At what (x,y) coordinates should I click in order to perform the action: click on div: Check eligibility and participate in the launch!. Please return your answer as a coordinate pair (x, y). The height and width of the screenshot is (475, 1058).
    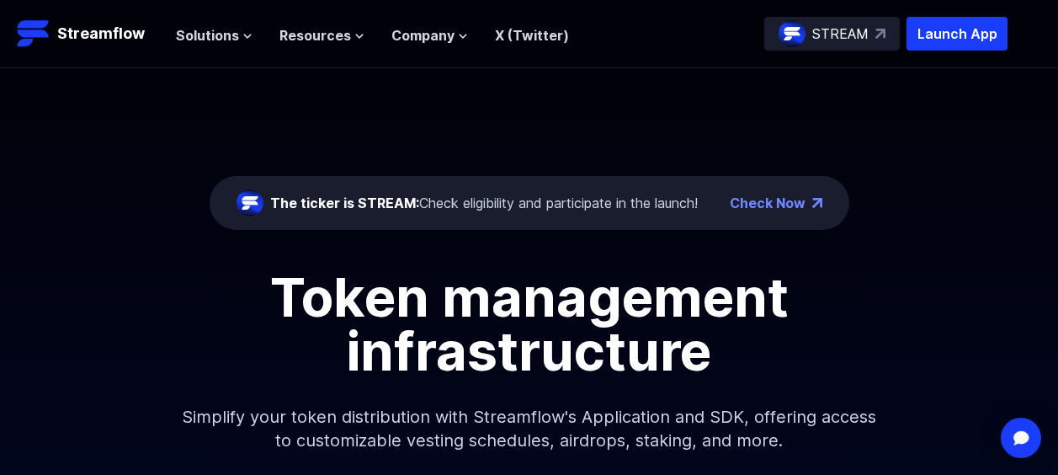
    Looking at the image, I should click on (484, 203).